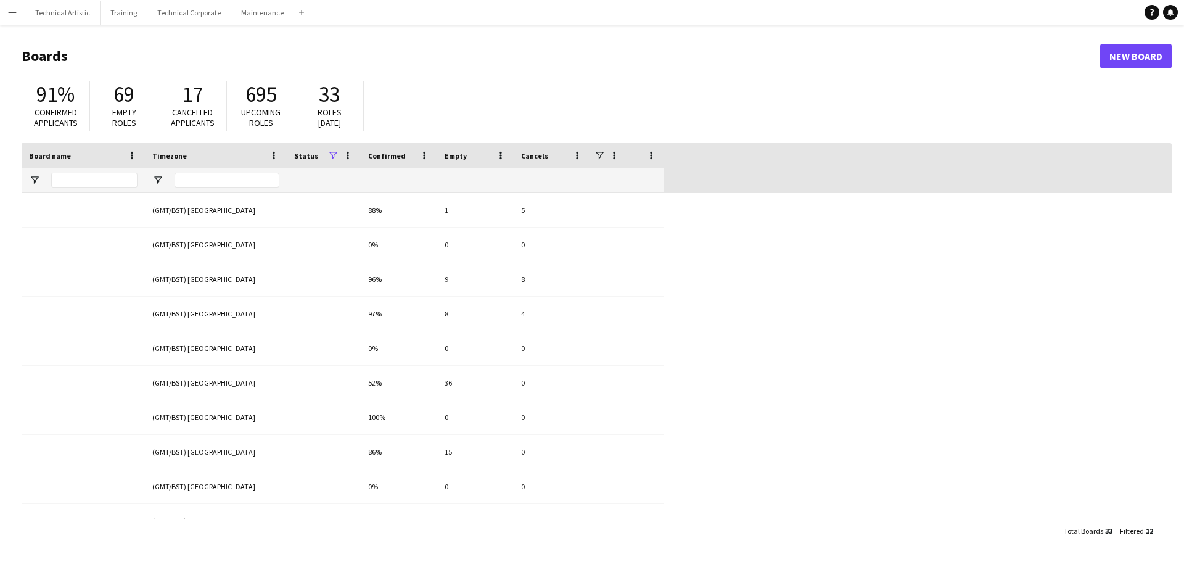  Describe the element at coordinates (399, 210) in the screenshot. I see `div: 88%` at that location.